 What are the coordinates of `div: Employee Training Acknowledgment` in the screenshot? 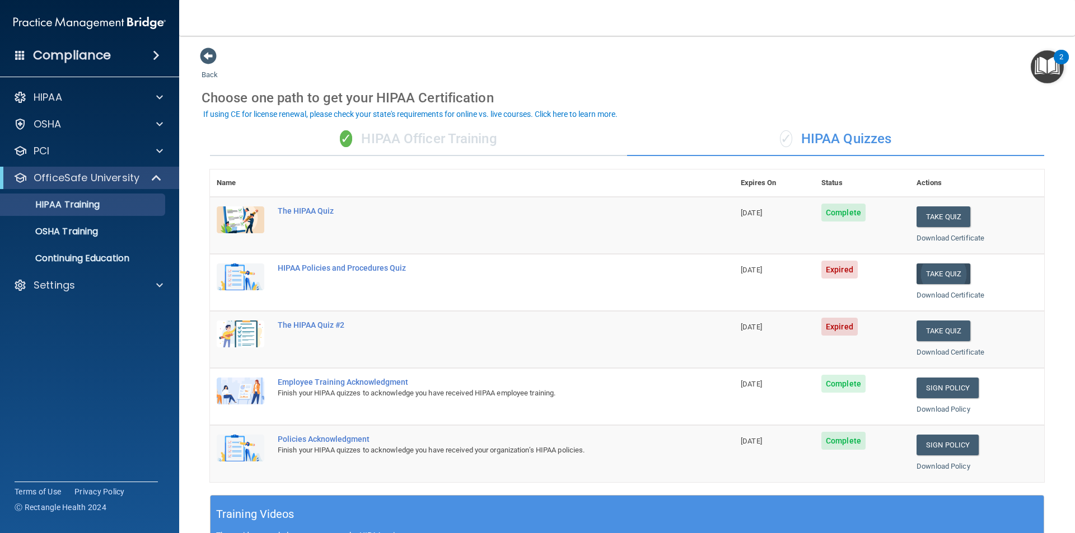 It's located at (477, 382).